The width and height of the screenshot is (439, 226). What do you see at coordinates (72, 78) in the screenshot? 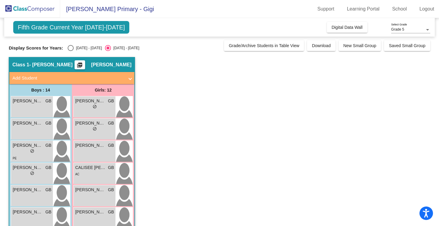
I see `mat-expansion-panel-header: Add Student` at bounding box center [72, 78].